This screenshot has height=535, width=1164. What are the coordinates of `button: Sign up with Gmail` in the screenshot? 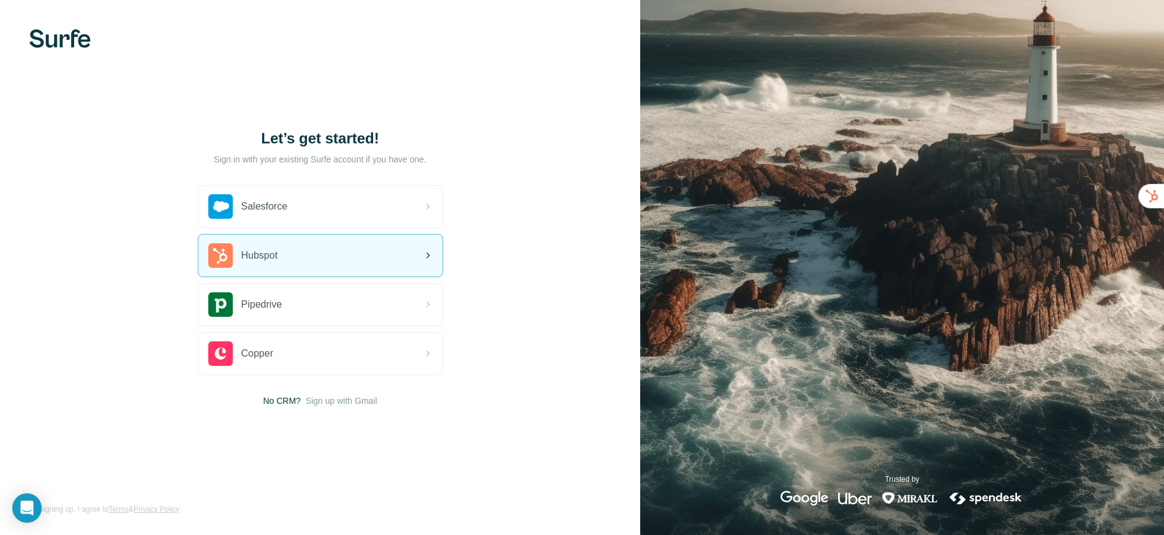 It's located at (341, 401).